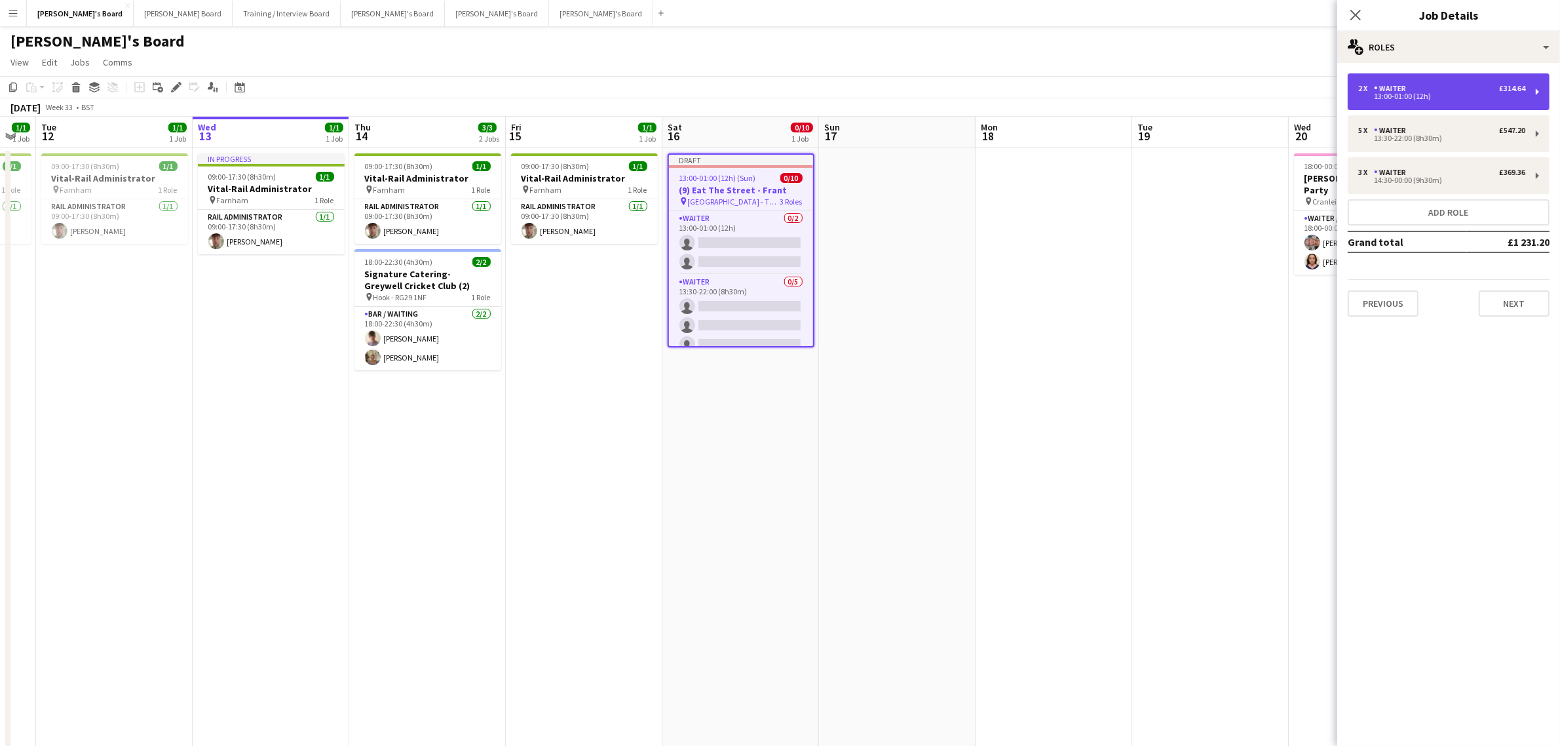 This screenshot has height=746, width=1560. What do you see at coordinates (718, 178) in the screenshot?
I see `span: 13:00-01:00 (12h) (Sun)` at bounding box center [718, 178].